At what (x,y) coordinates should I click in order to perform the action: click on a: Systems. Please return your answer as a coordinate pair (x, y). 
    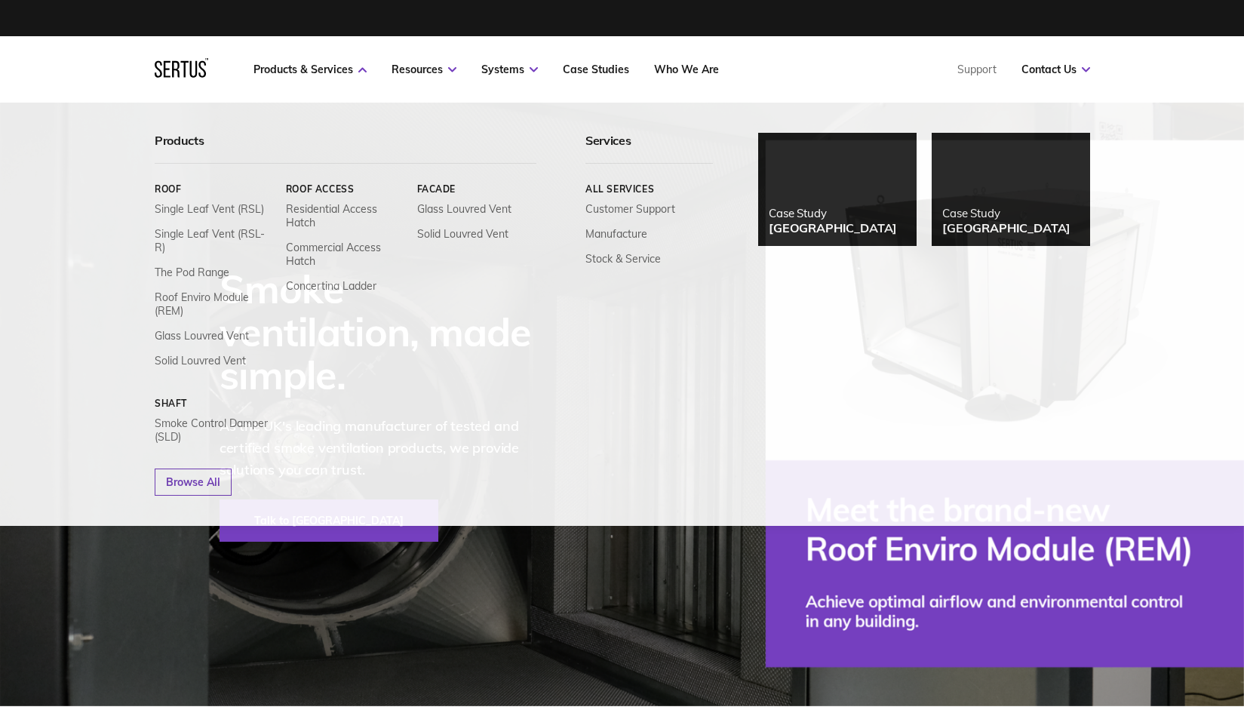
    Looking at the image, I should click on (509, 69).